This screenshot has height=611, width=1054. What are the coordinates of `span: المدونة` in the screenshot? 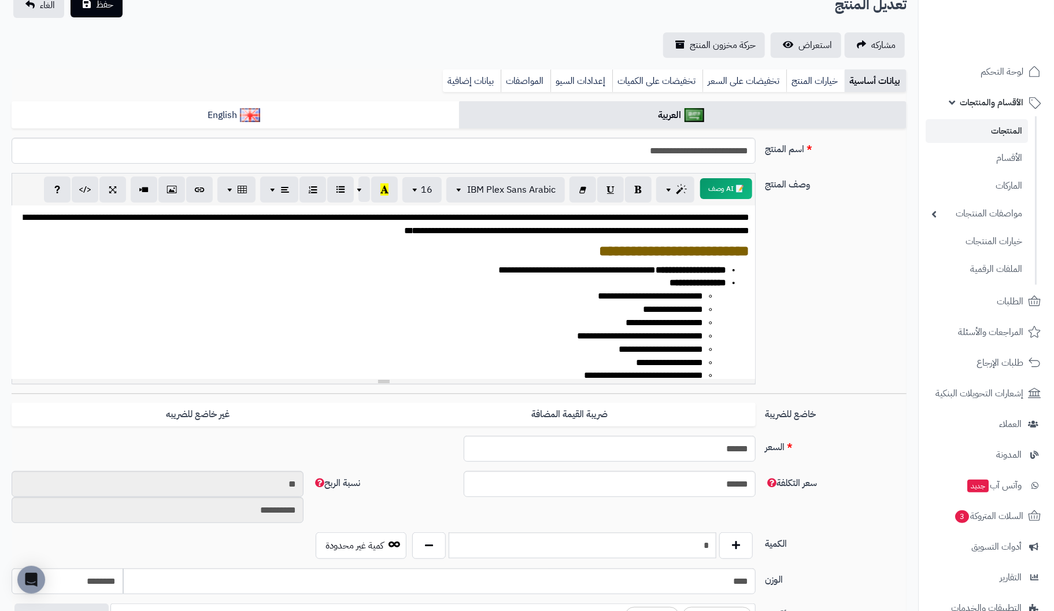 It's located at (1009, 454).